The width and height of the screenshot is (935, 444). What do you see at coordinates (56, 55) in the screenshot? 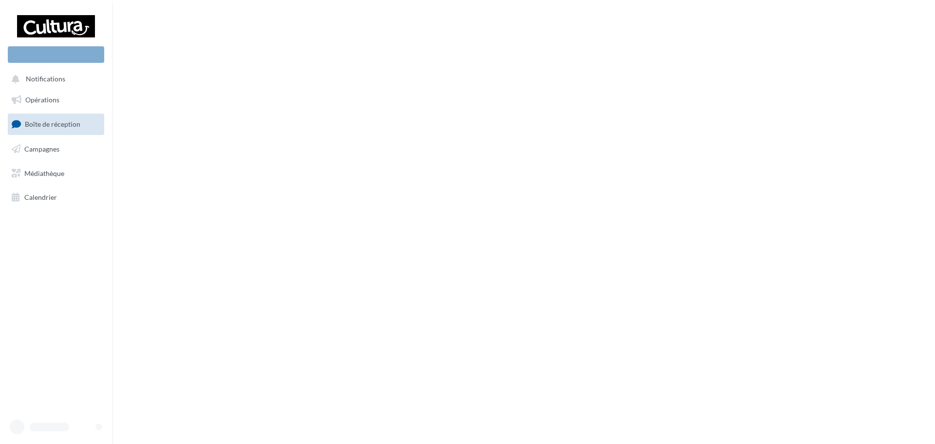
I see `div: Nouvelle campagne` at bounding box center [56, 55].